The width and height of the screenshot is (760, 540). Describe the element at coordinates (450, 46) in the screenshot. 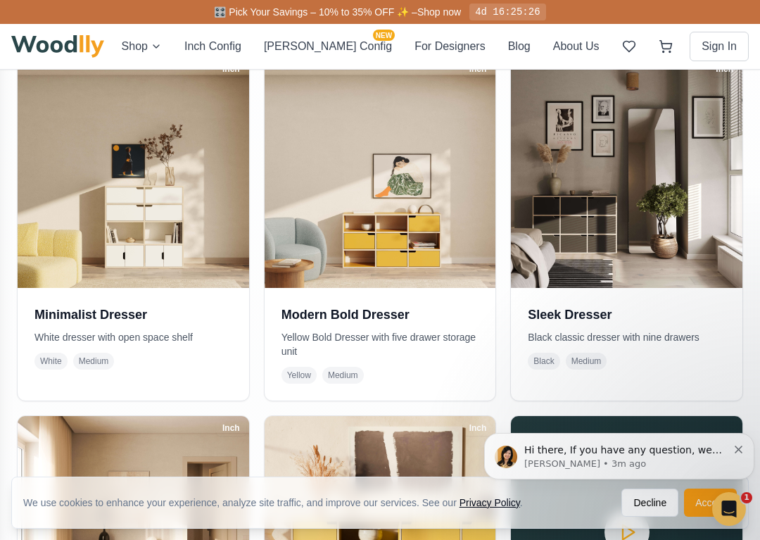

I see `button: For Designers` at that location.